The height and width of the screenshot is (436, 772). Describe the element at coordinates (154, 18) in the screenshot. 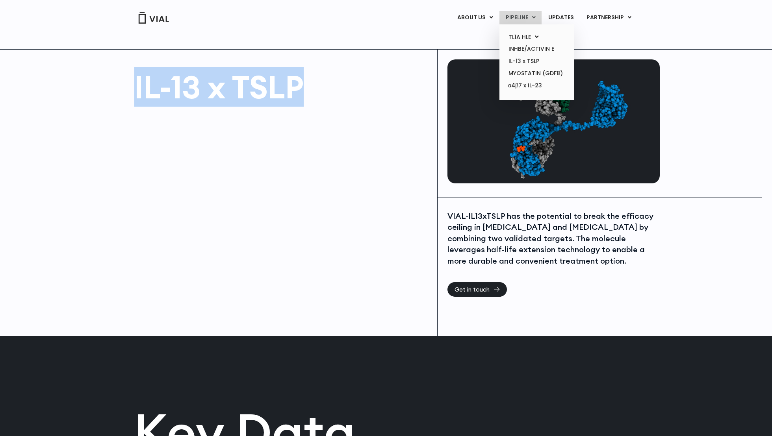

I see `img: Vial Logo` at that location.